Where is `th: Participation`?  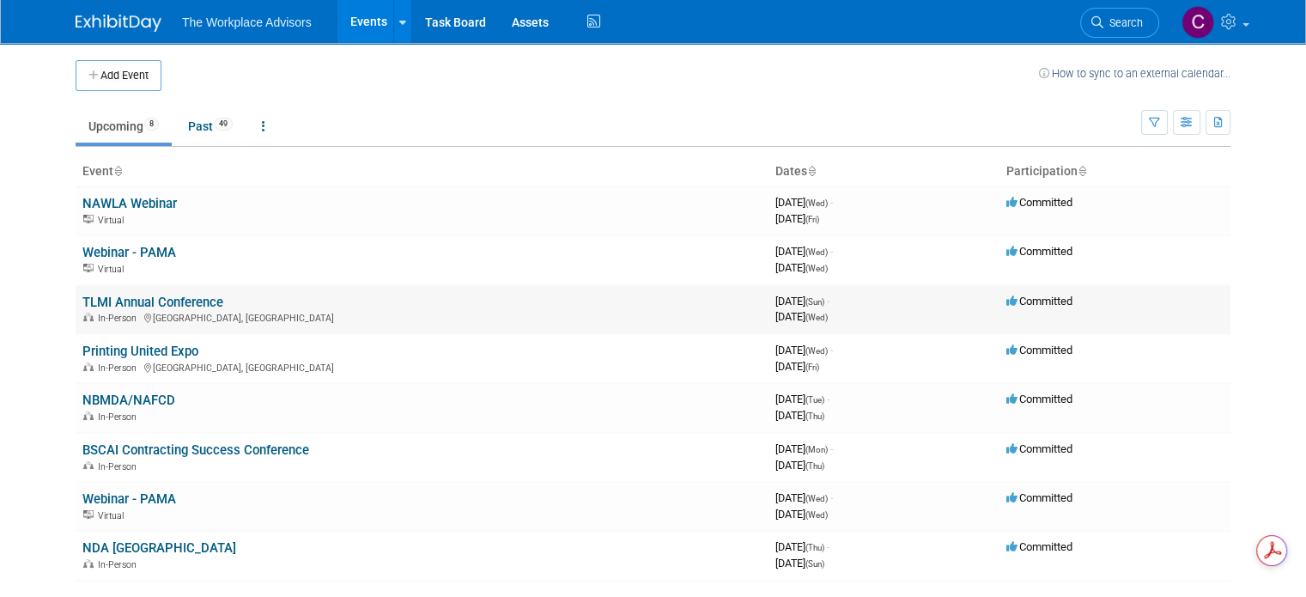 th: Participation is located at coordinates (1115, 172).